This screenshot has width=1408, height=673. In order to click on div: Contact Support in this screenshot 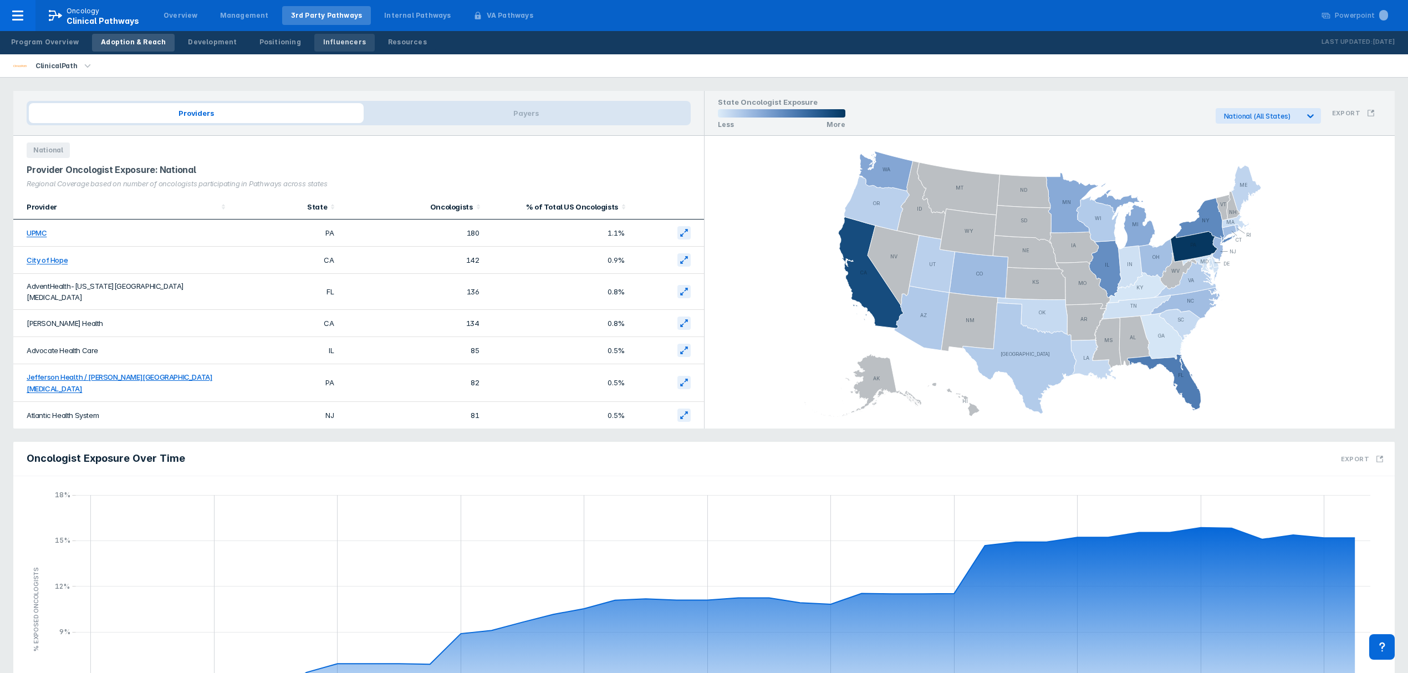, I will do `click(1382, 647)`.